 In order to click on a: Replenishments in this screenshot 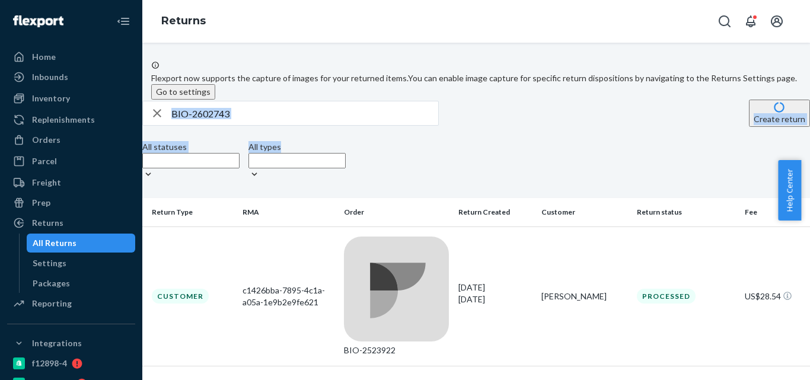, I will do `click(71, 120)`.